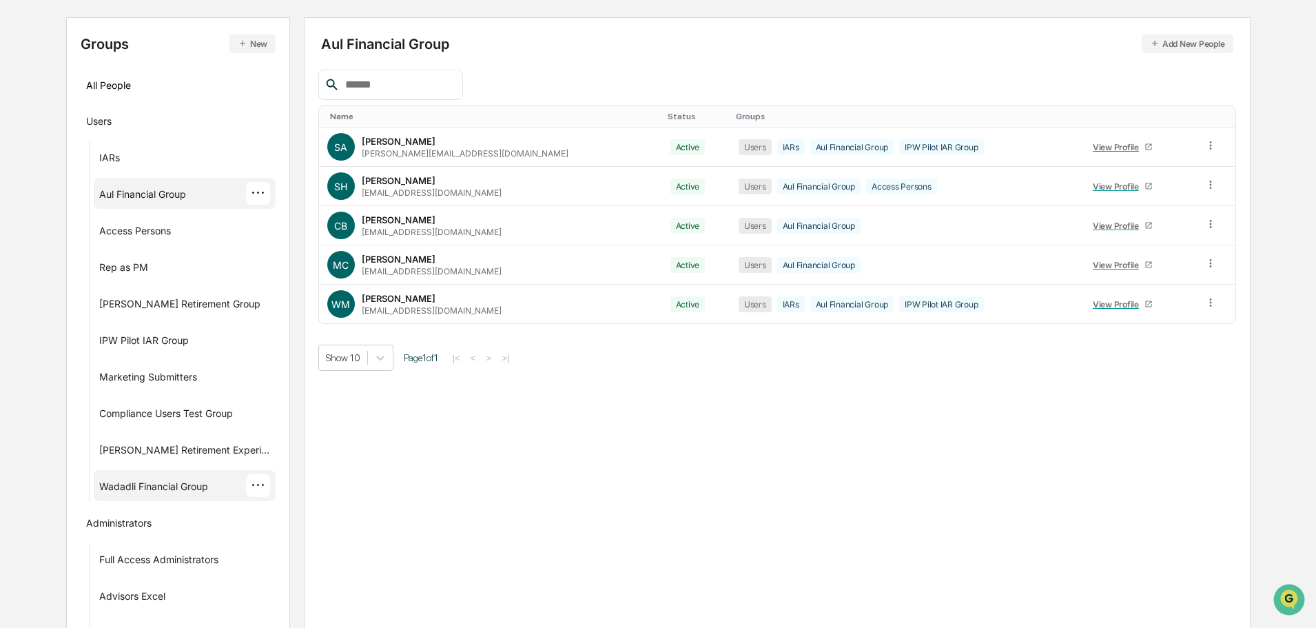 The image size is (1316, 628). I want to click on div: Administrators, so click(119, 525).